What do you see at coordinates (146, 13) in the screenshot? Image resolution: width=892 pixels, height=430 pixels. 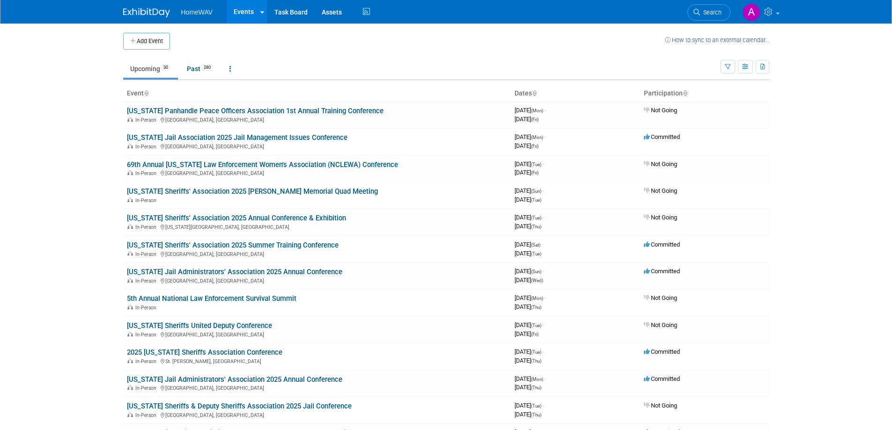 I see `img: ExhibitDay` at bounding box center [146, 13].